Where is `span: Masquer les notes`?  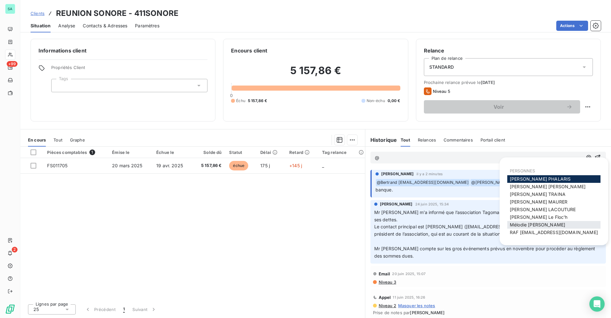
span: Masquer les notes is located at coordinates (416, 306).